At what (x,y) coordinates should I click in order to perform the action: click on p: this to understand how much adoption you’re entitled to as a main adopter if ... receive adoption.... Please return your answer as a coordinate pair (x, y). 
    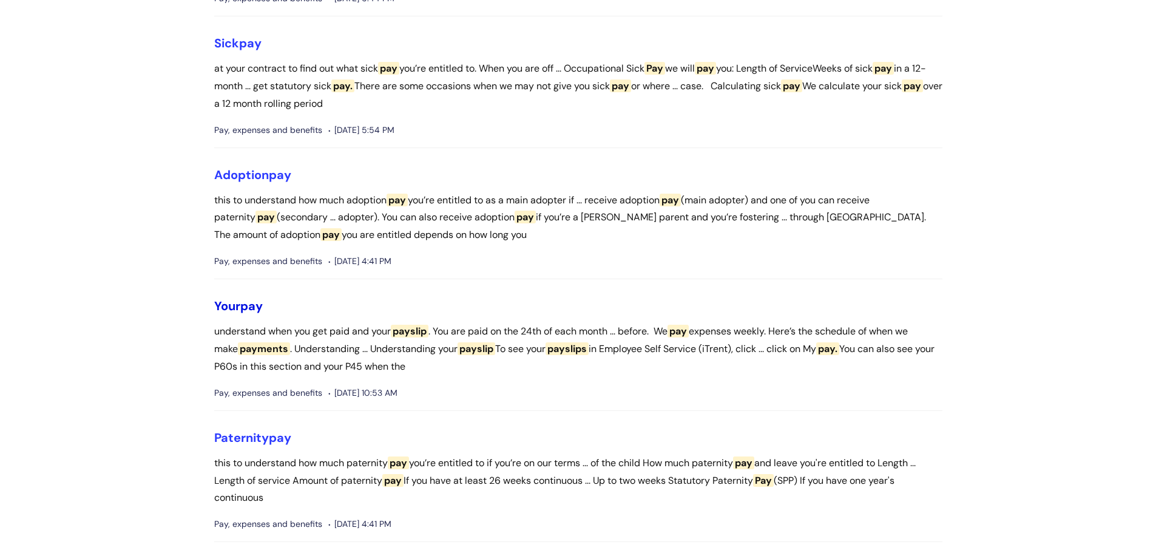
    Looking at the image, I should click on (578, 218).